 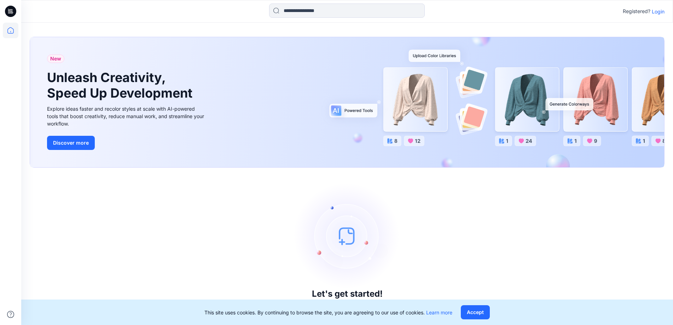 I want to click on button: Discover more, so click(x=71, y=143).